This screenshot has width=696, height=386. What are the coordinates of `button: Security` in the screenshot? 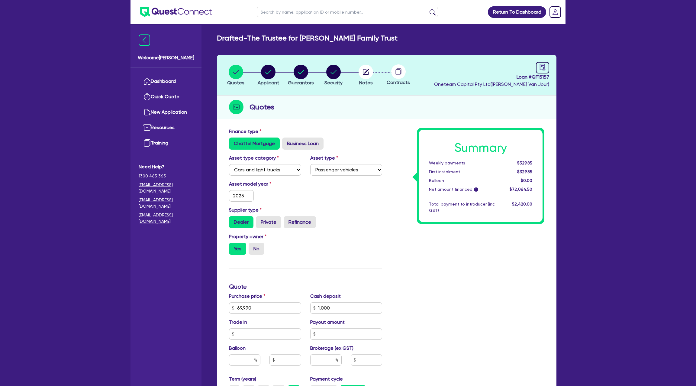 It's located at (333, 75).